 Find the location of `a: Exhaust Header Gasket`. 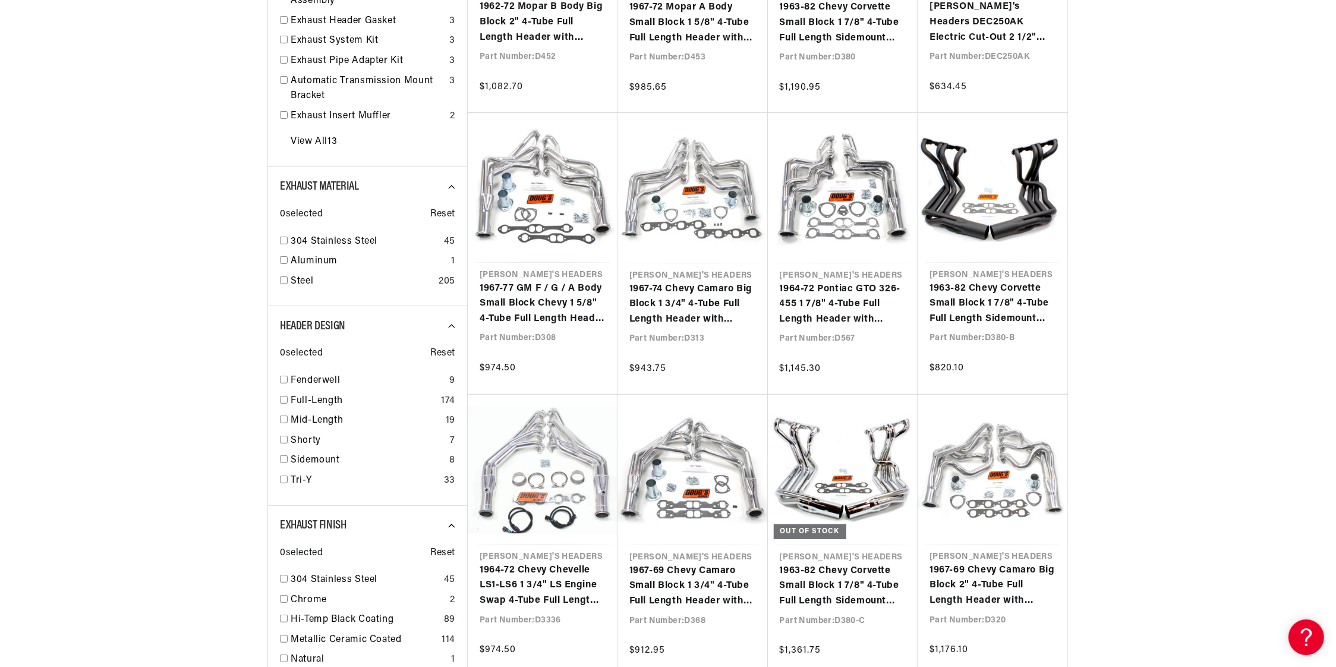

a: Exhaust Header Gasket is located at coordinates (367, 21).